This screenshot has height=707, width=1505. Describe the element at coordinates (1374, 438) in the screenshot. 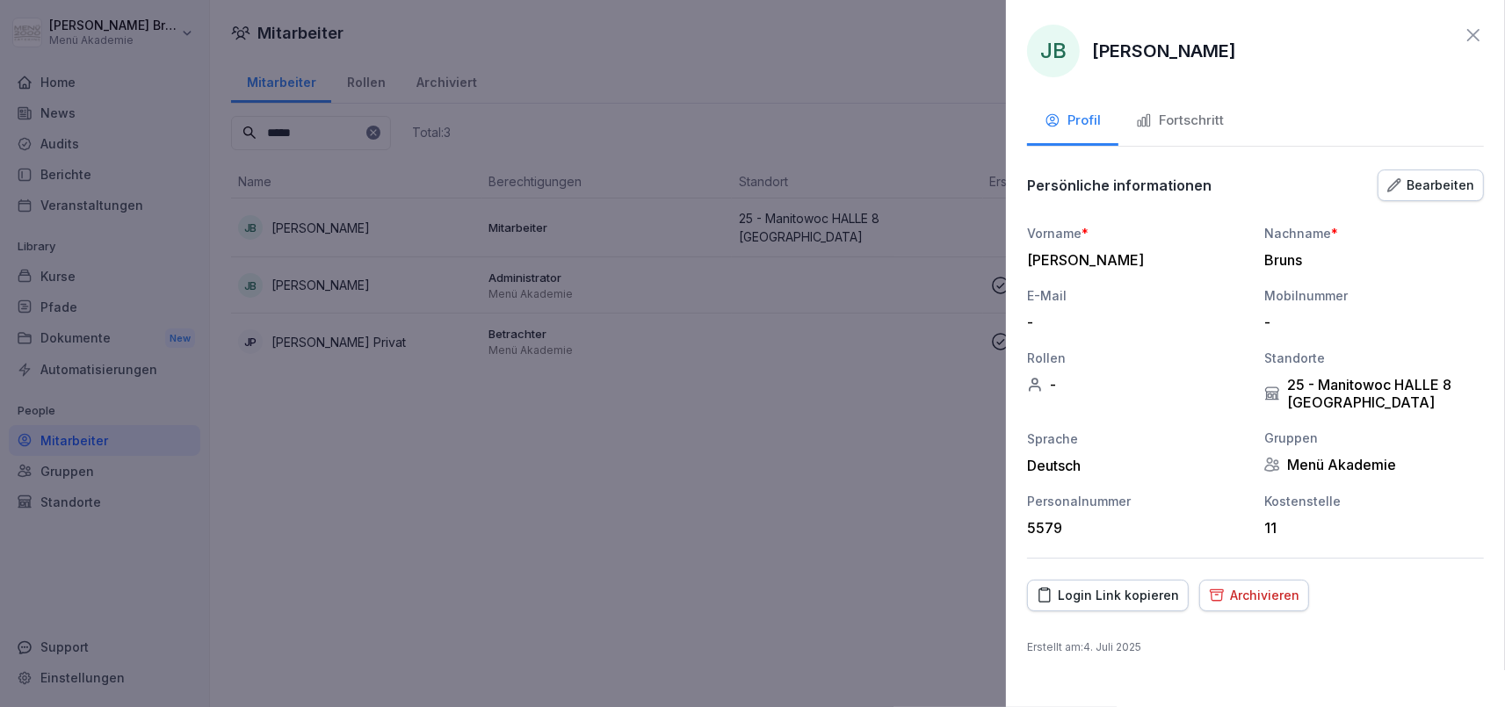

I see `div: Gruppen` at that location.